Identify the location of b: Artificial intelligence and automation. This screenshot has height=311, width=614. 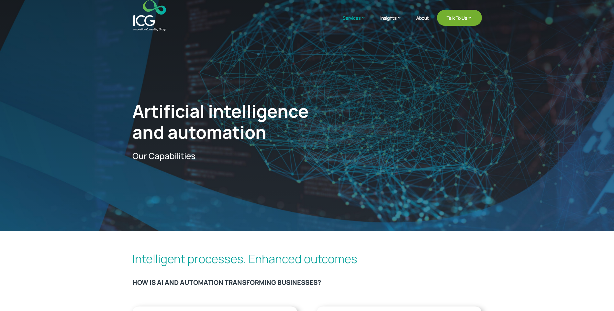
(220, 121).